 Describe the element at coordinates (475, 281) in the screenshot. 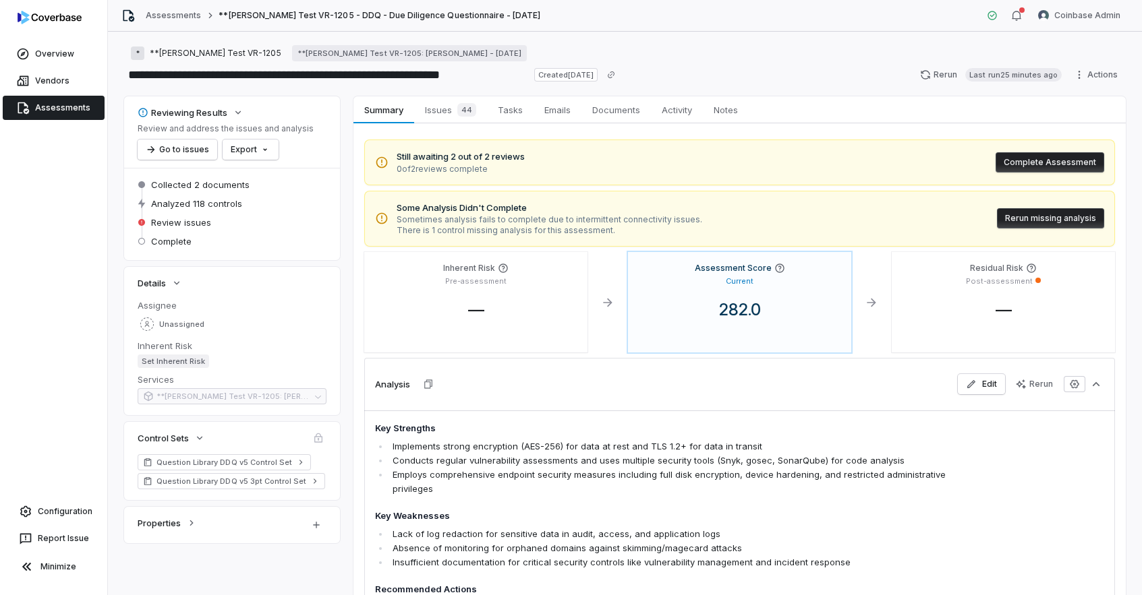

I see `p: Pre-assessment` at that location.